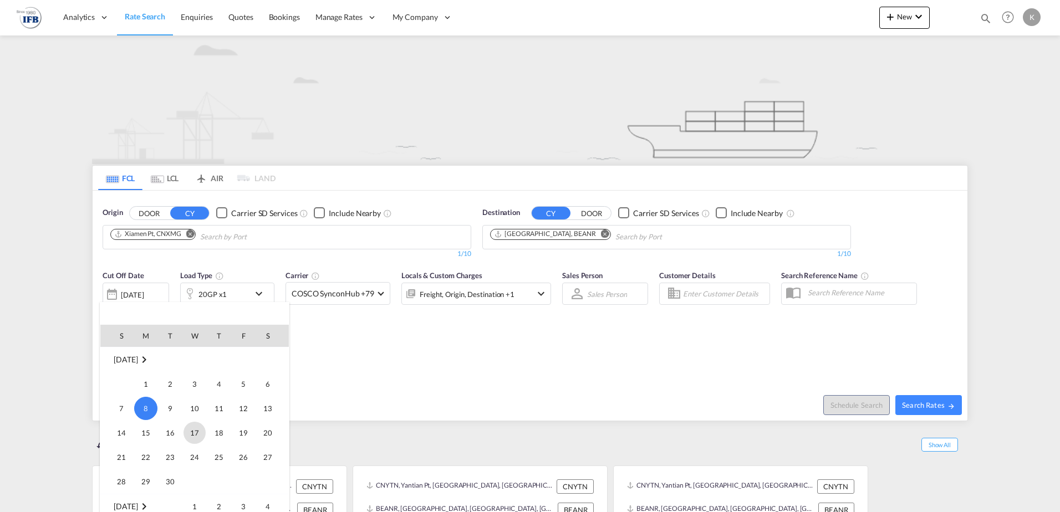 This screenshot has height=512, width=1060. I want to click on tr: Week 2, so click(195, 408).